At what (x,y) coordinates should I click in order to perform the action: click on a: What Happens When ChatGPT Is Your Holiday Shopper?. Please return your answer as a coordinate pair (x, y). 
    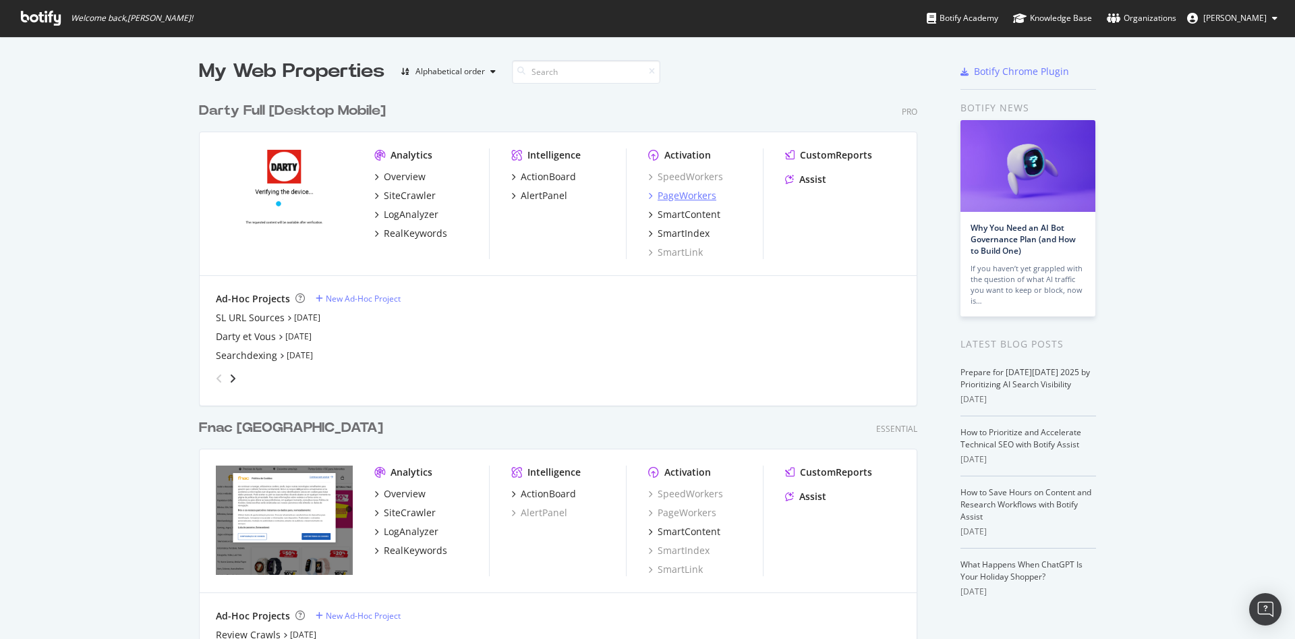
    Looking at the image, I should click on (1021, 570).